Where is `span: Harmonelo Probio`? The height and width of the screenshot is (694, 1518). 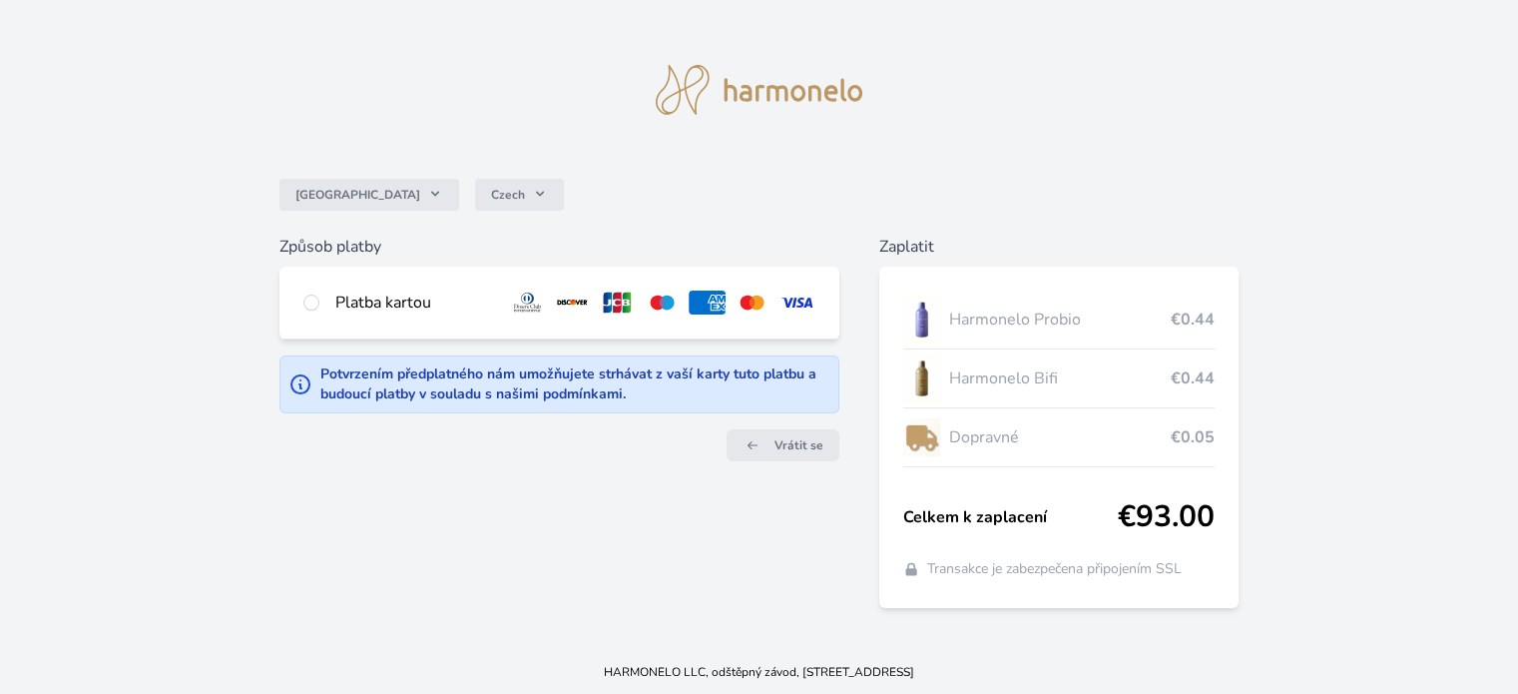
span: Harmonelo Probio is located at coordinates (1059, 319).